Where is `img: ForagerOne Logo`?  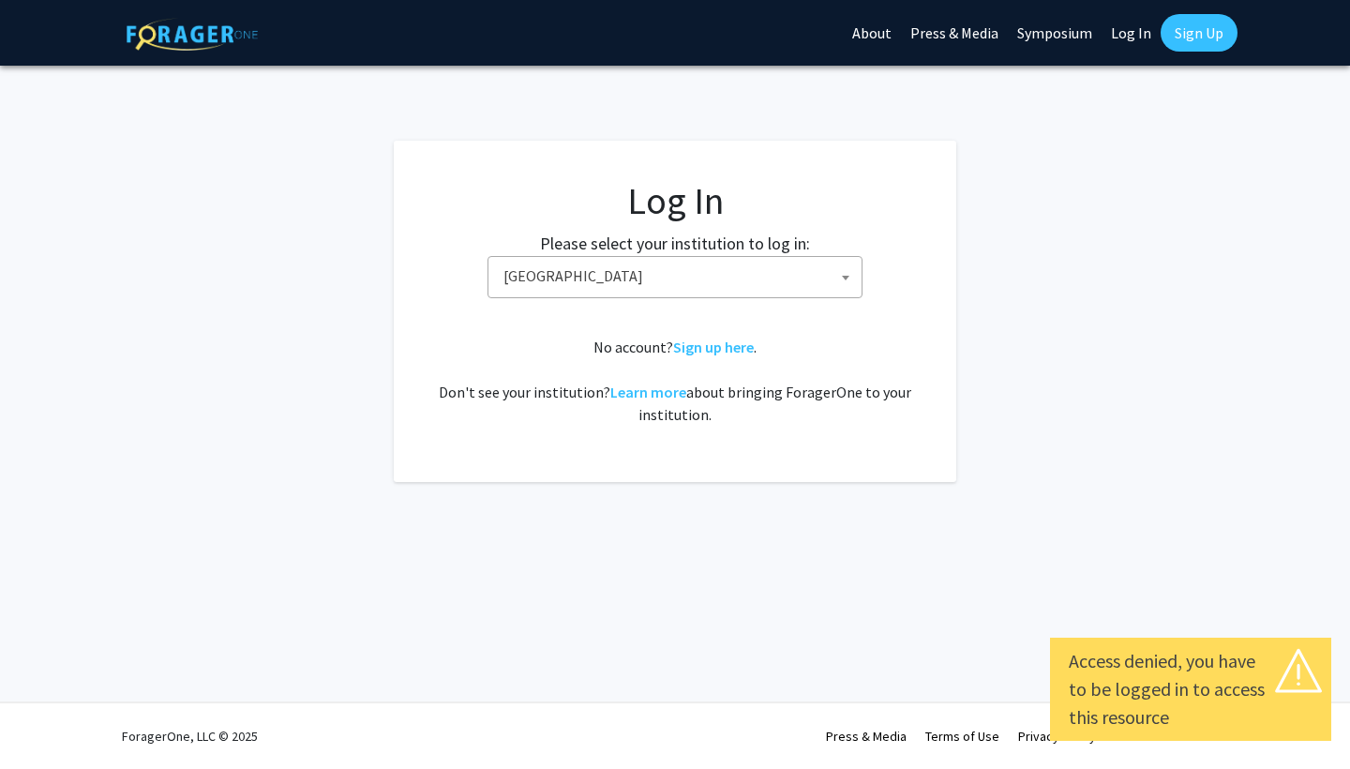 img: ForagerOne Logo is located at coordinates (192, 34).